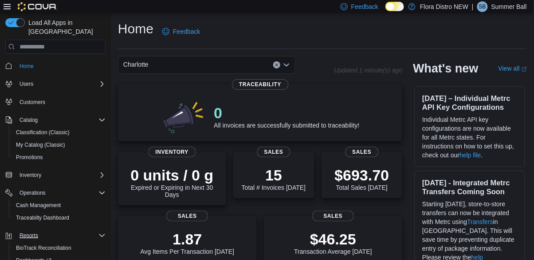 The image size is (534, 260). What do you see at coordinates (260, 84) in the screenshot?
I see `span: Traceability` at bounding box center [260, 84].